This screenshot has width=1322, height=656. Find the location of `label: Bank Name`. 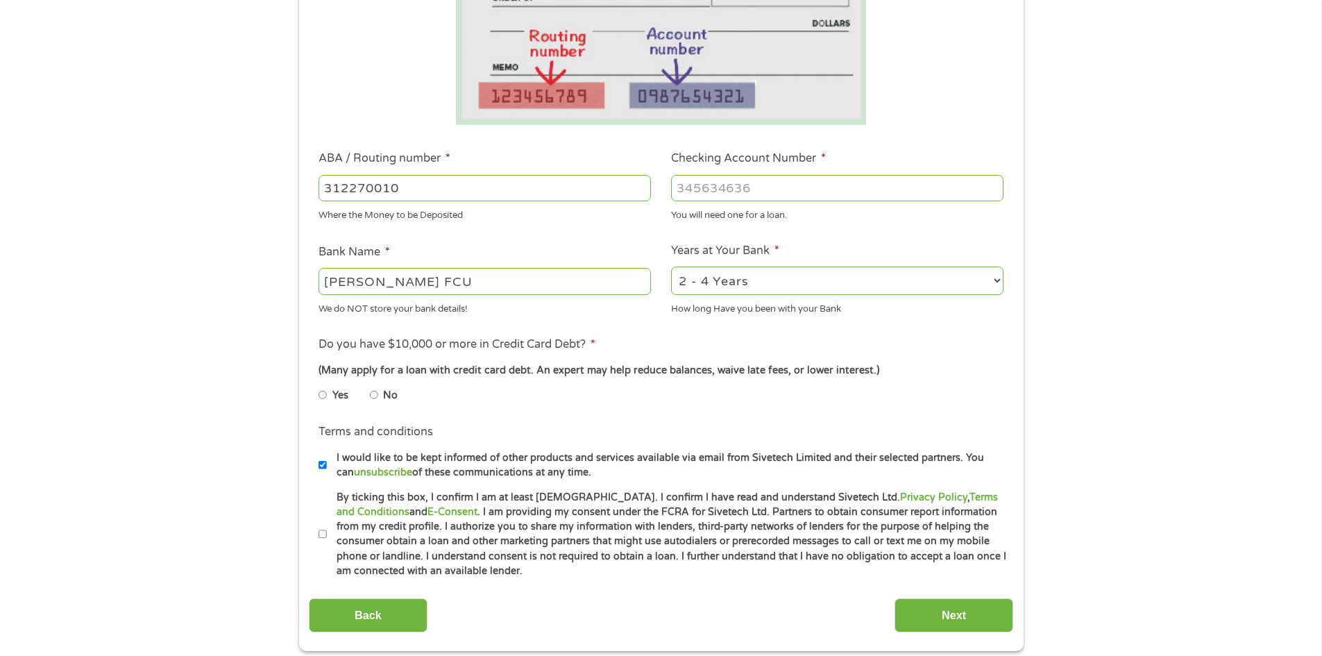

label: Bank Name is located at coordinates (354, 252).